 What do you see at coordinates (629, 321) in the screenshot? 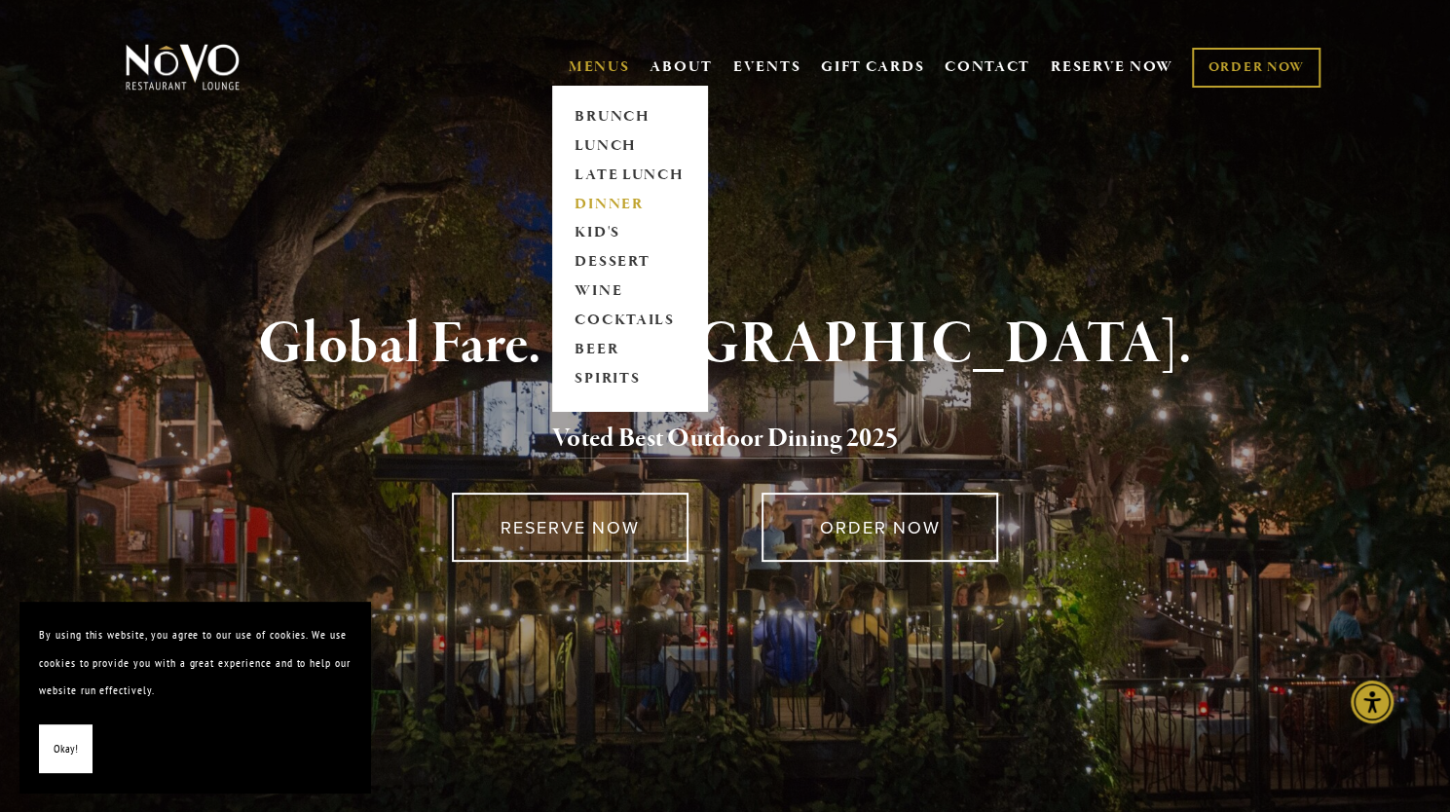
I see `a: COCKTAILS` at bounding box center [629, 321].